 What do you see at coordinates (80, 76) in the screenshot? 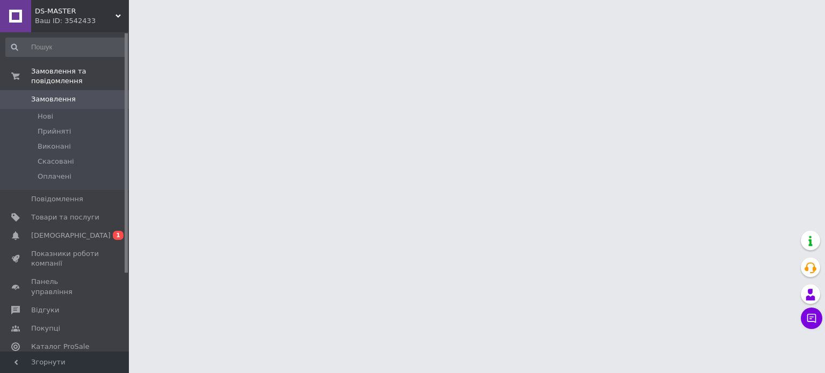
I see `span: Замовлення та повідомлення` at bounding box center [80, 76].